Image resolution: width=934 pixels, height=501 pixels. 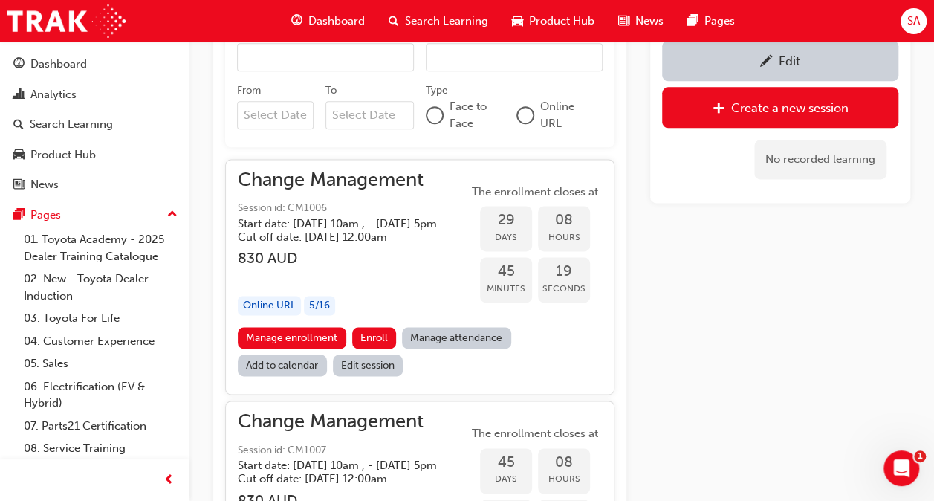 I want to click on span: Product Hub, so click(x=562, y=21).